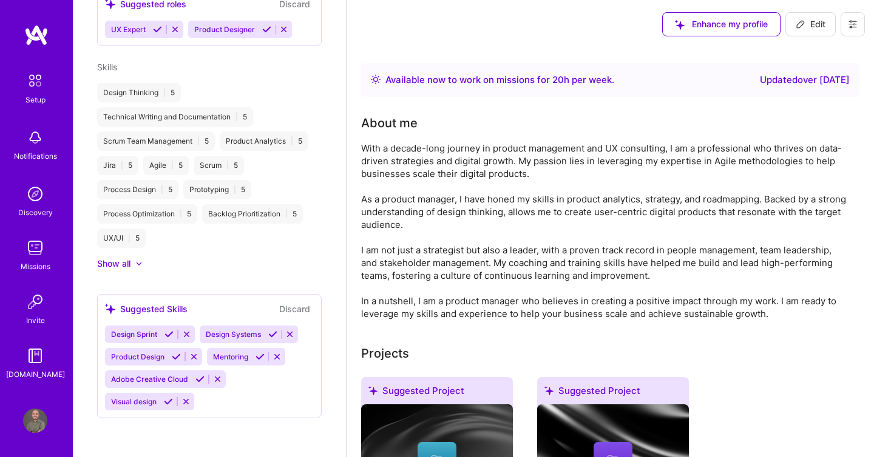 The width and height of the screenshot is (874, 457). I want to click on div: Technical Writing and Documentation 5, so click(175, 117).